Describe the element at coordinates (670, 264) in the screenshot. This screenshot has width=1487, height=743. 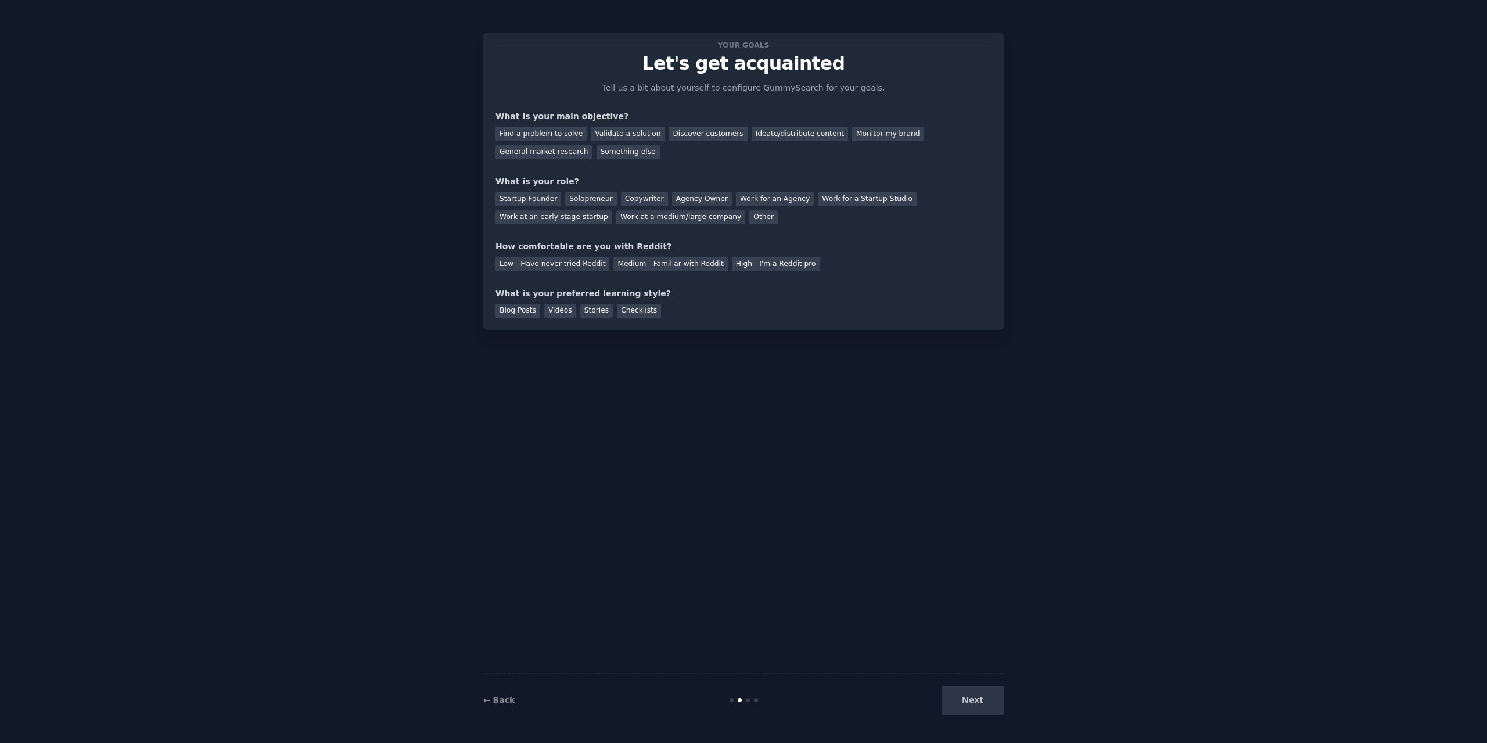
I see `div: Medium - Familiar with Reddit` at that location.